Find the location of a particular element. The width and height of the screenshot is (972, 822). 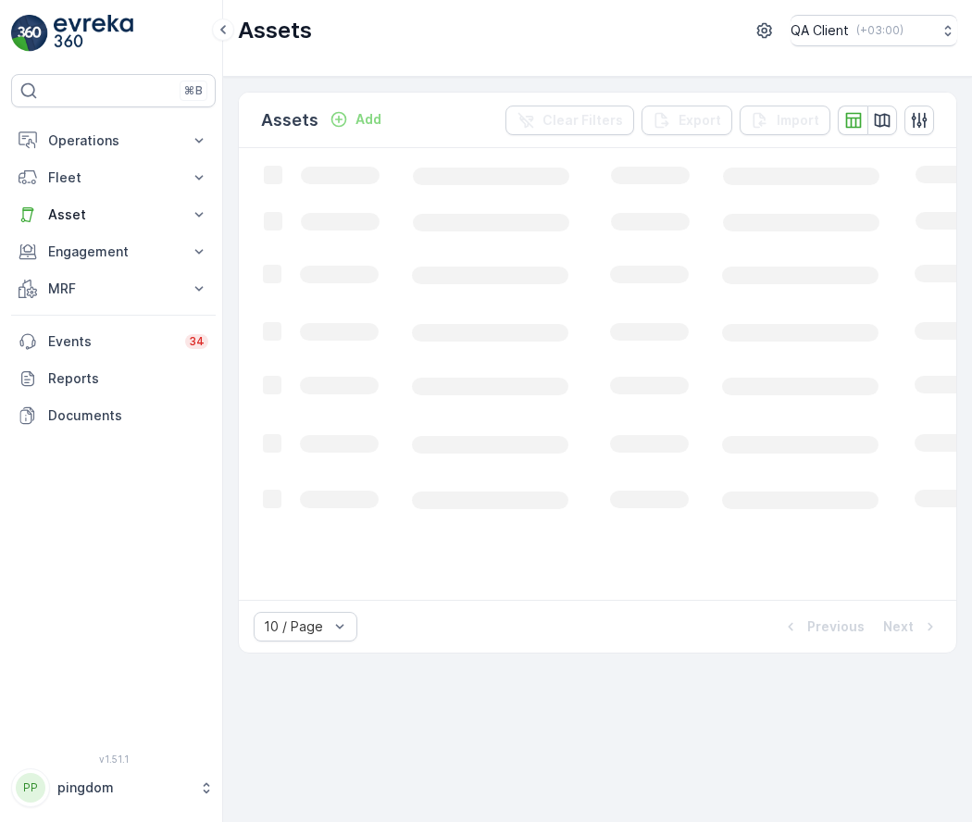

p: Events is located at coordinates (111, 341).